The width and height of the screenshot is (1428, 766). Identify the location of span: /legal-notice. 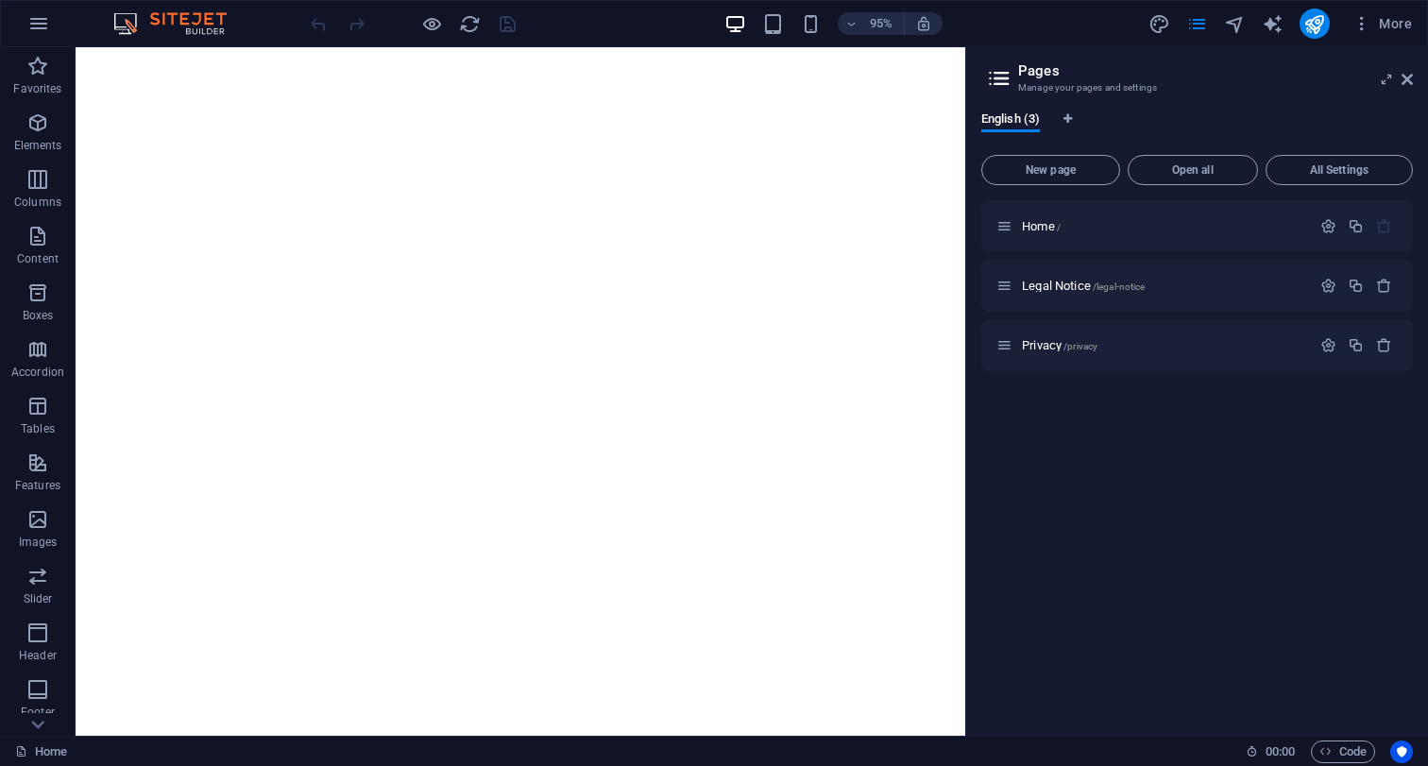
(1119, 286).